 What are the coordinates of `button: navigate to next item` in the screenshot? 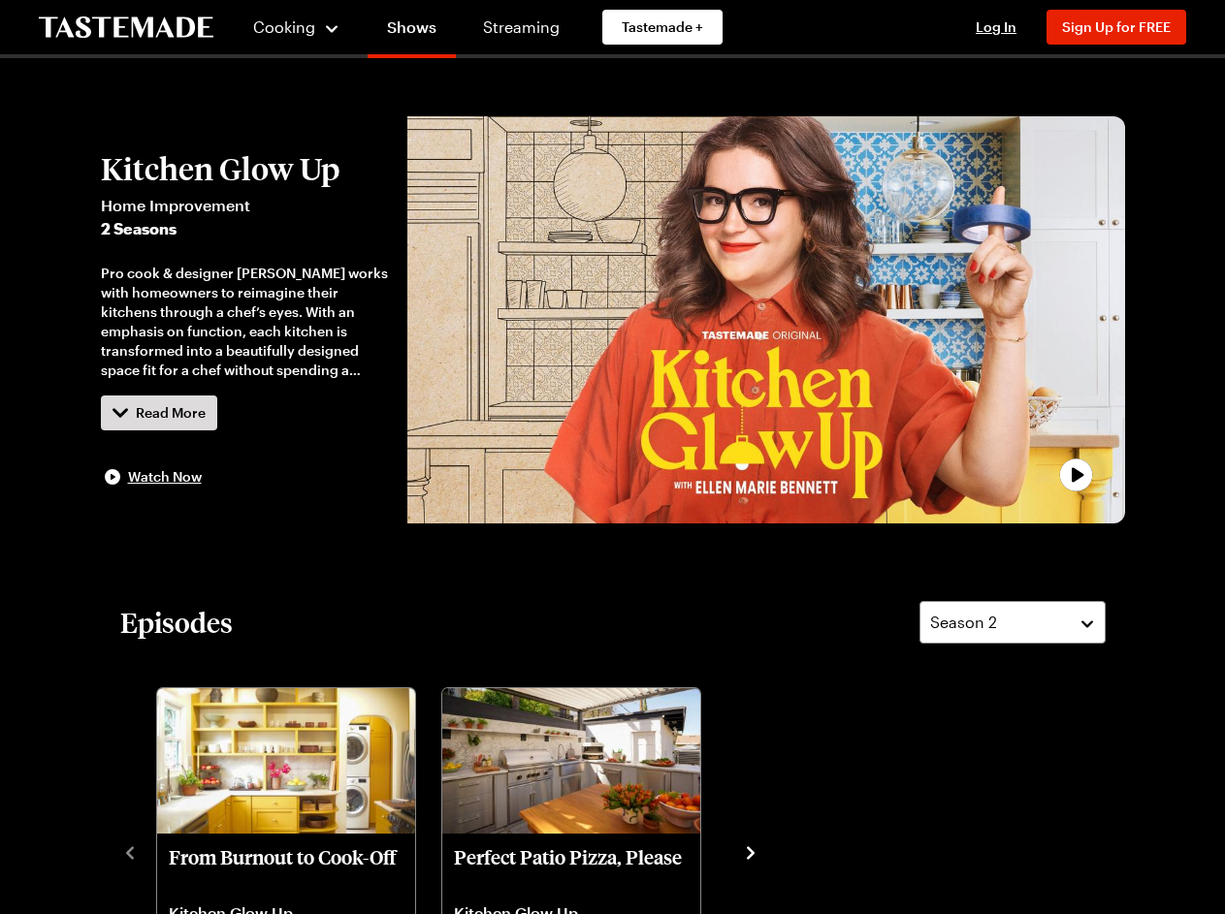 It's located at (751, 851).